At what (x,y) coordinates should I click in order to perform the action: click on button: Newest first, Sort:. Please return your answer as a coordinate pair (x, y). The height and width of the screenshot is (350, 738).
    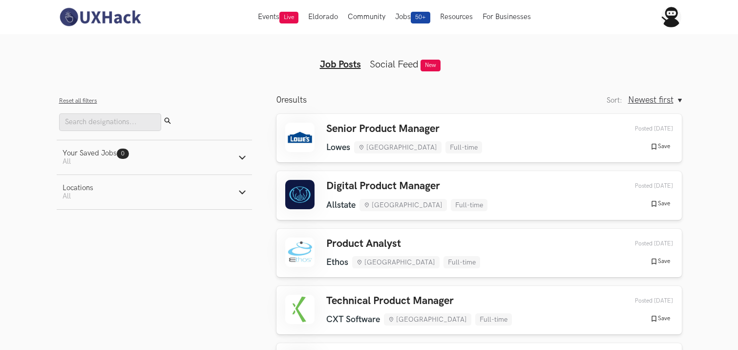
    Looking at the image, I should click on (655, 100).